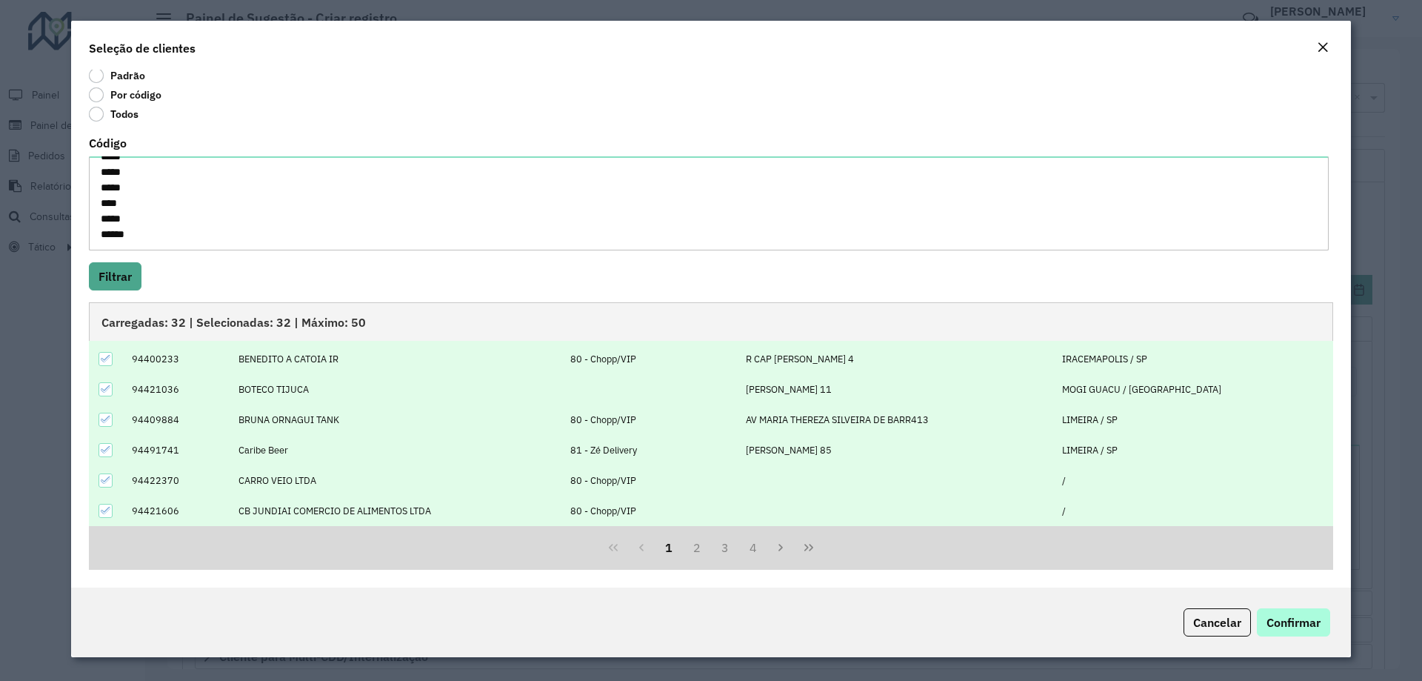  Describe the element at coordinates (650, 450) in the screenshot. I see `td: 81 - Zé Delivery` at that location.